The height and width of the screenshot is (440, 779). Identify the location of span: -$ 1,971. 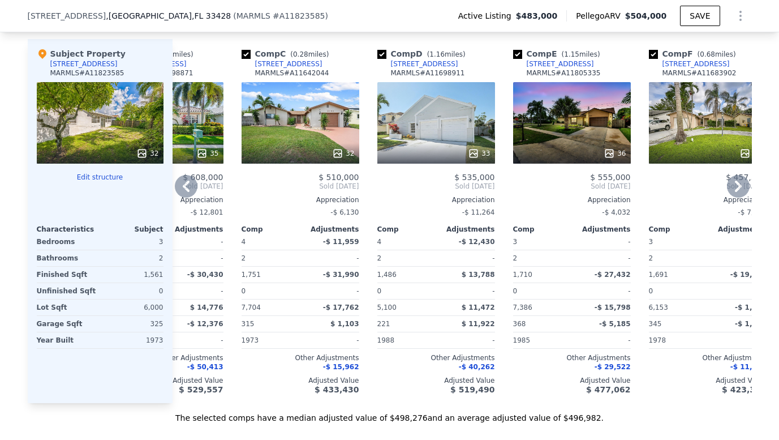
(751, 324).